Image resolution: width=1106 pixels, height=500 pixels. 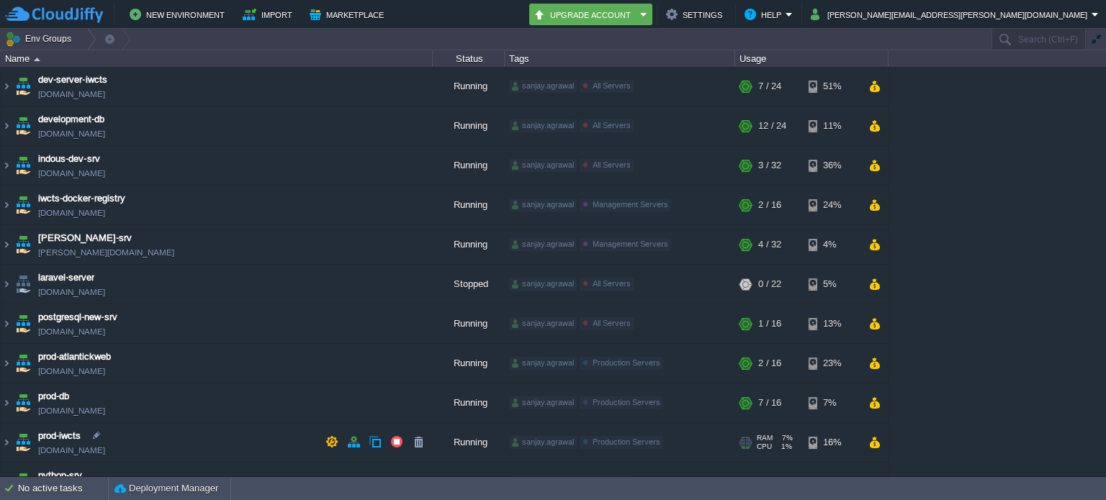 What do you see at coordinates (770, 324) in the screenshot?
I see `div: 1 / 16` at bounding box center [770, 324].